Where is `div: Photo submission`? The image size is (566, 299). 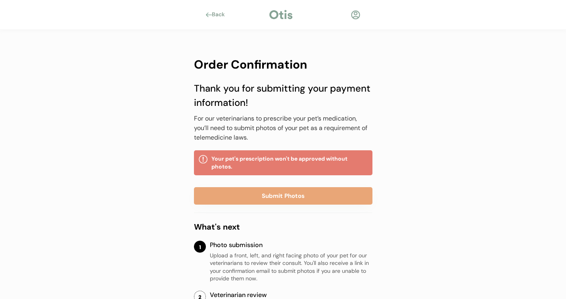
div: Photo submission is located at coordinates (291, 245).